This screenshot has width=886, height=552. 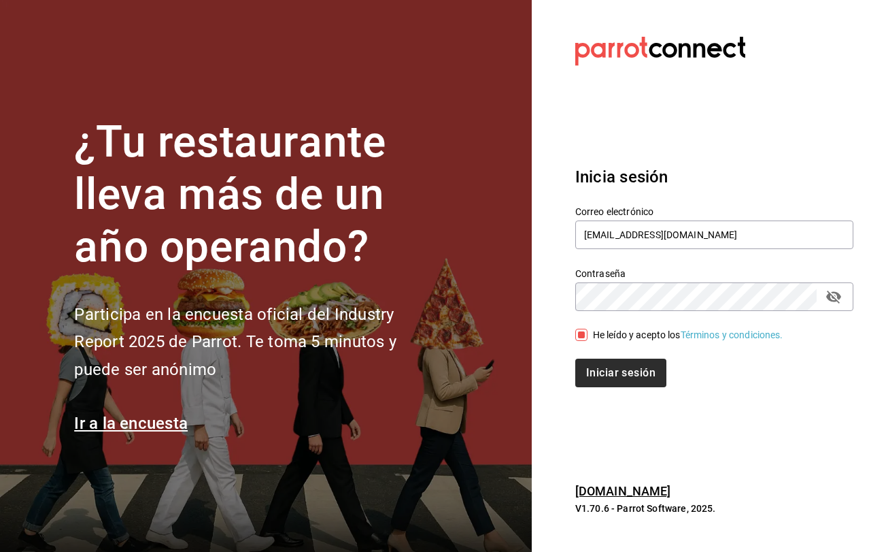 What do you see at coordinates (714, 177) in the screenshot?
I see `h3: Inicia sesión` at bounding box center [714, 177].